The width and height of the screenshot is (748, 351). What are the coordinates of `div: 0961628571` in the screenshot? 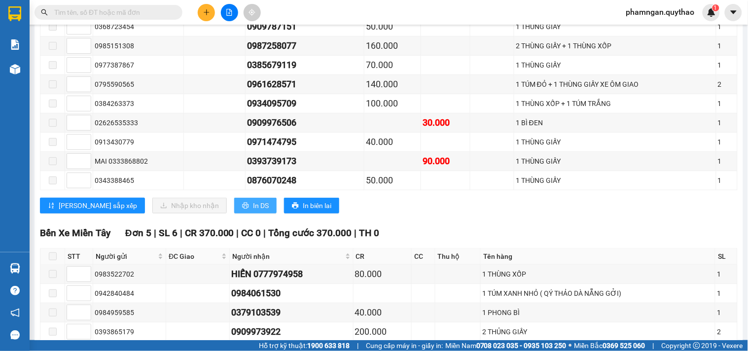 It's located at (305, 84).